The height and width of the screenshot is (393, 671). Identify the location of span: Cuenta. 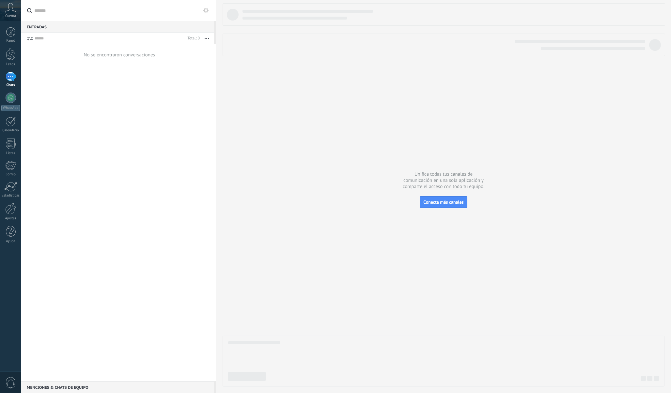
(10, 16).